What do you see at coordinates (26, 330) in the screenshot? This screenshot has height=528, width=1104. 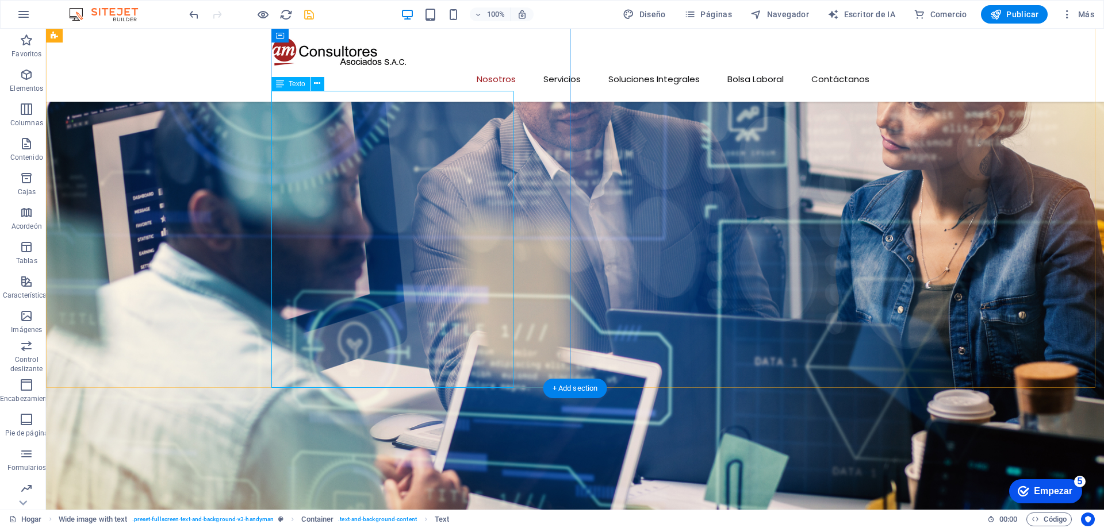 I see `font: Imágenes` at bounding box center [26, 330].